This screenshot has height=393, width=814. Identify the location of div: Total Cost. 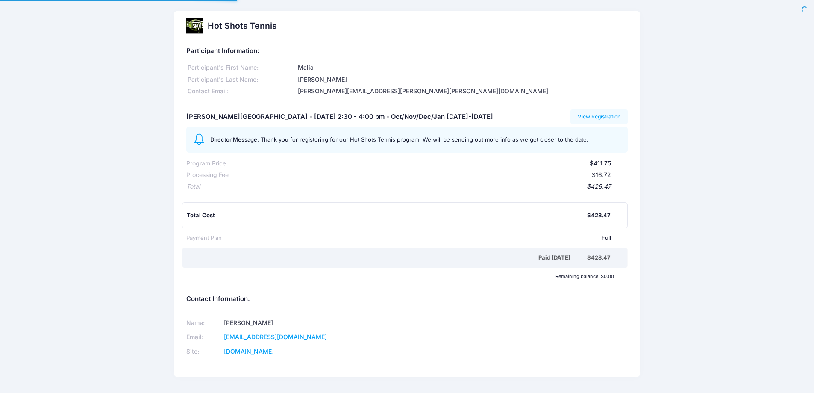
(387, 215).